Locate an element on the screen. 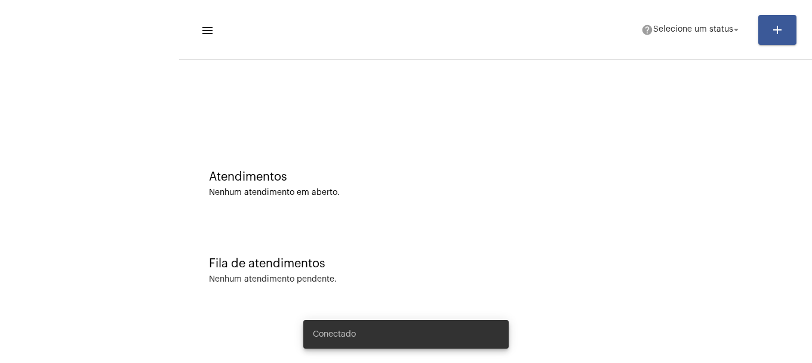  div: Nenhum atendimento pendente. is located at coordinates (273, 279).